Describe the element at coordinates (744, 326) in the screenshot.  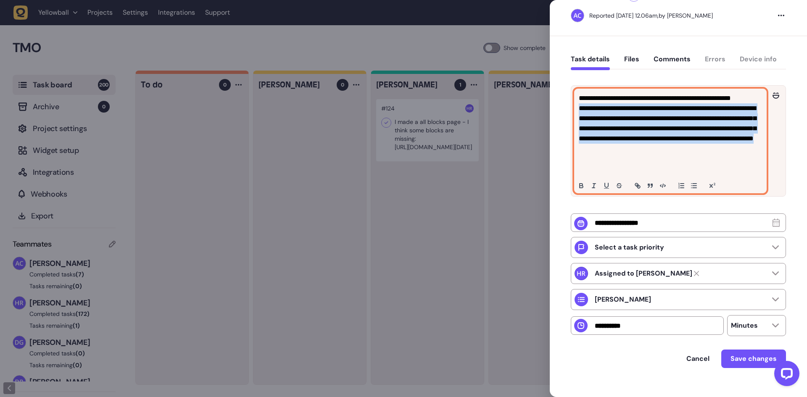
I see `p: Minutes` at that location.